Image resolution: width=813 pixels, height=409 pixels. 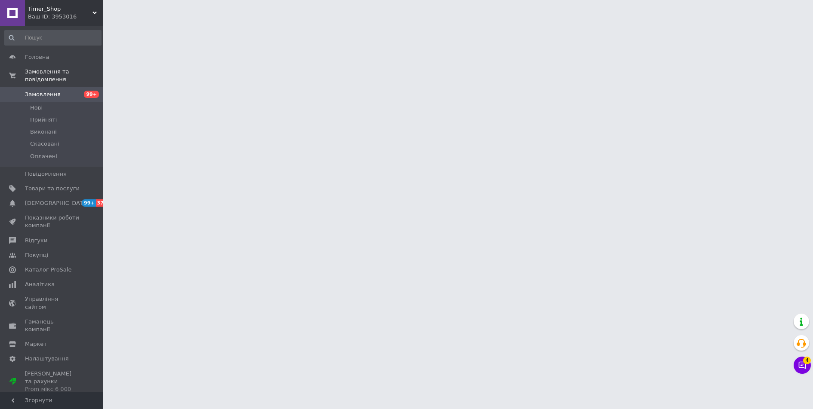 I want to click on div: Prom мікс 6 000, so click(x=52, y=390).